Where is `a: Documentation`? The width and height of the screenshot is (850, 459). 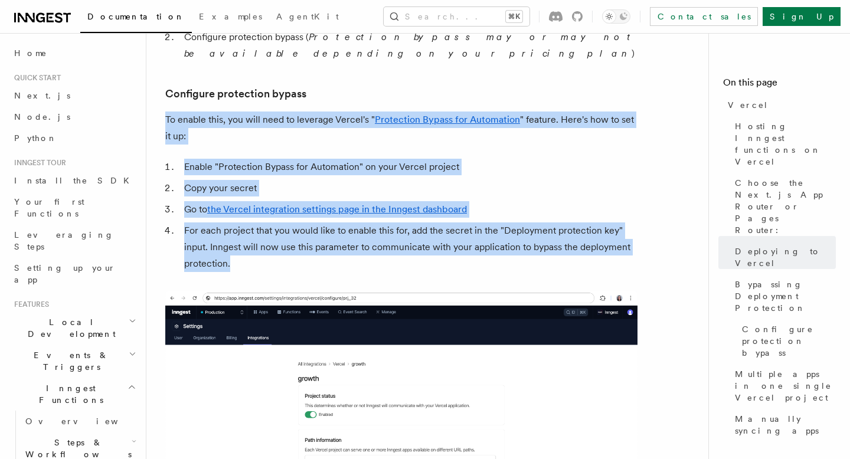
a: Documentation is located at coordinates (136, 18).